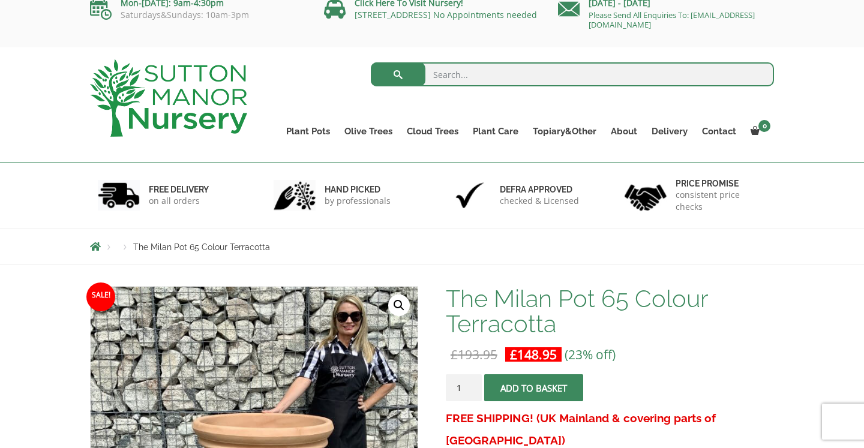  Describe the element at coordinates (590, 354) in the screenshot. I see `span: (23% off)` at that location.